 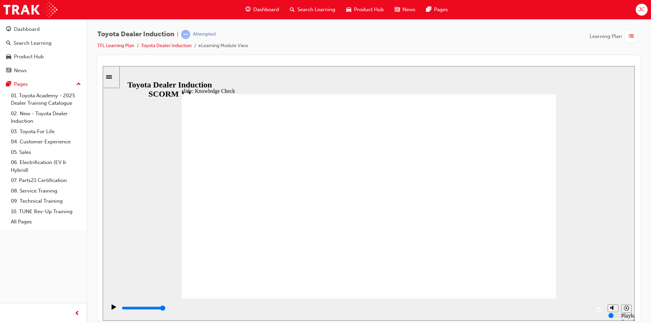 What do you see at coordinates (27, 29) in the screenshot?
I see `div: Dashboard` at bounding box center [27, 29].